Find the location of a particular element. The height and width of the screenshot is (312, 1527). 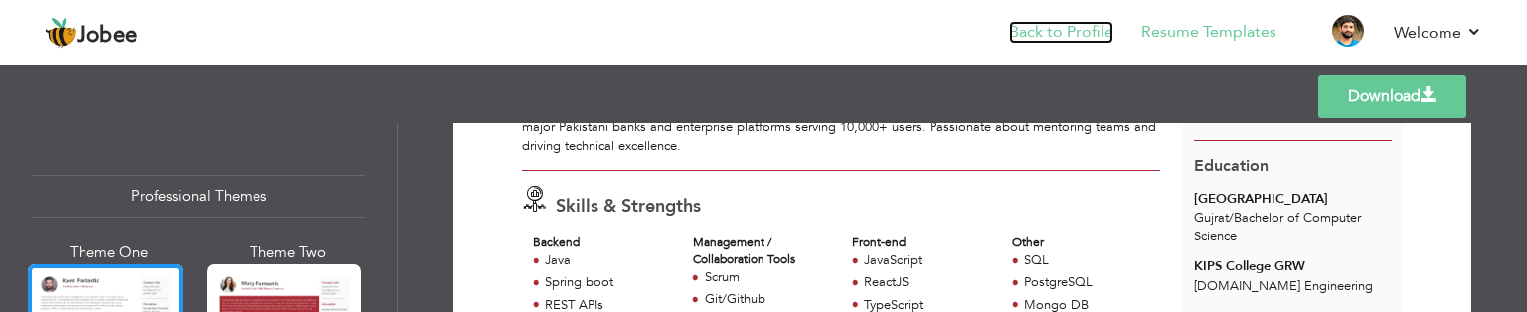

div: KIPS College GRW is located at coordinates (1293, 267).